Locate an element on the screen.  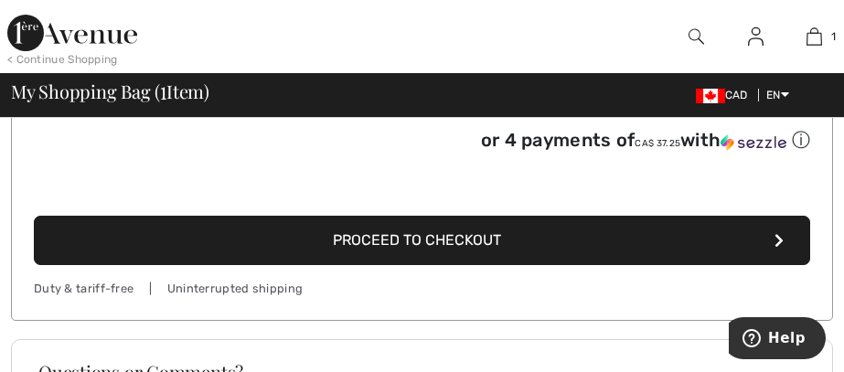
div: or 4 payments ofCA$ 37.25withSezzle Click to learn more about Sezzle is located at coordinates (421, 144).